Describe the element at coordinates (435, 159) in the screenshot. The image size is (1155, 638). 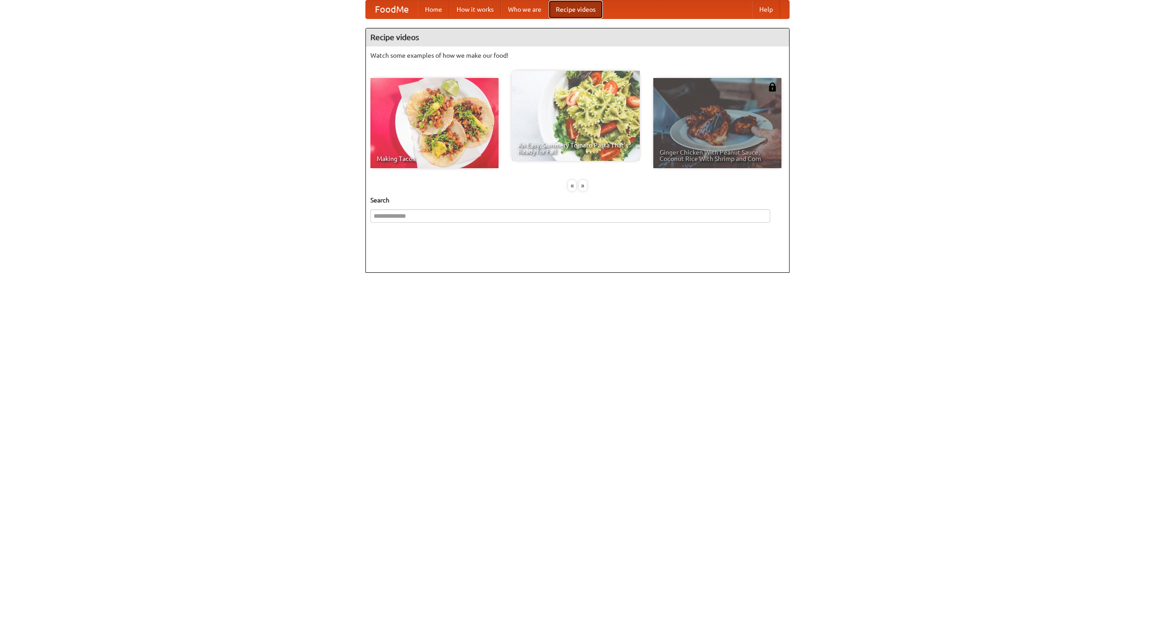
I see `span: Making Tacos` at that location.